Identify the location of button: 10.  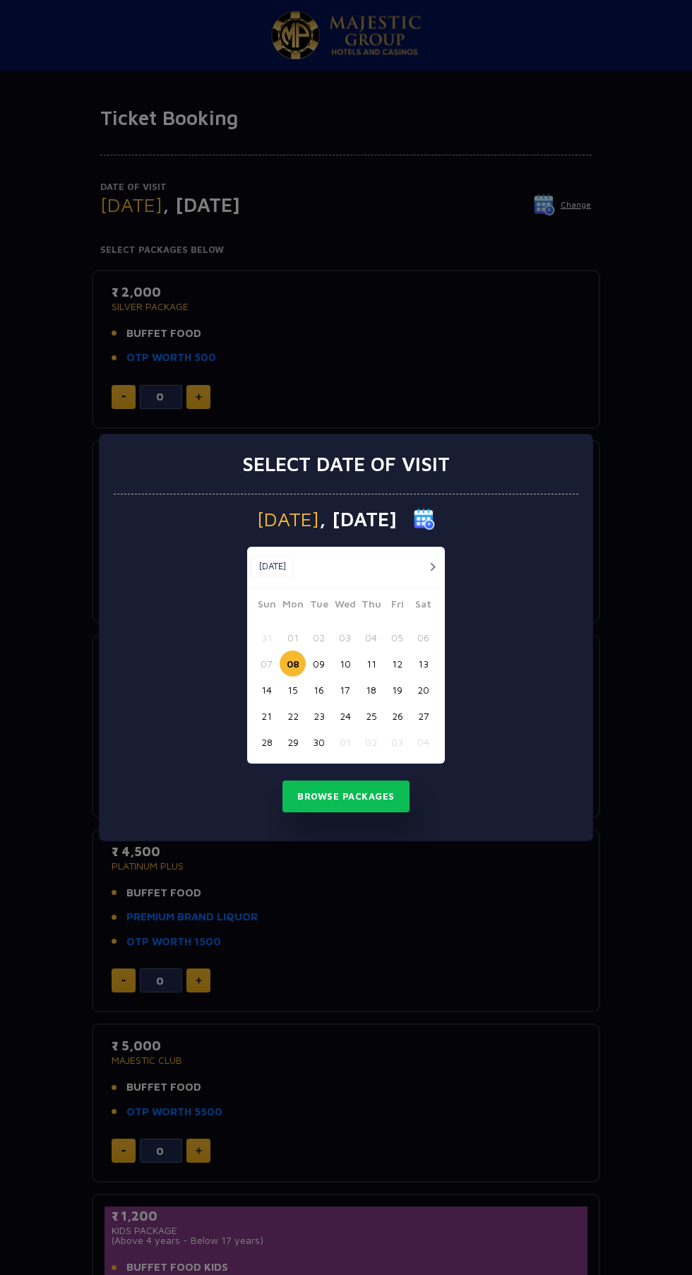
(345, 663).